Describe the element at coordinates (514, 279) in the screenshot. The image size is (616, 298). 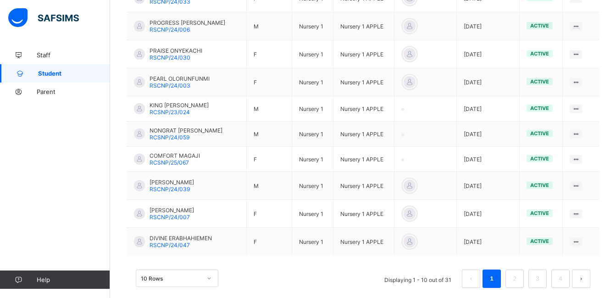
I see `a: 2` at that location.